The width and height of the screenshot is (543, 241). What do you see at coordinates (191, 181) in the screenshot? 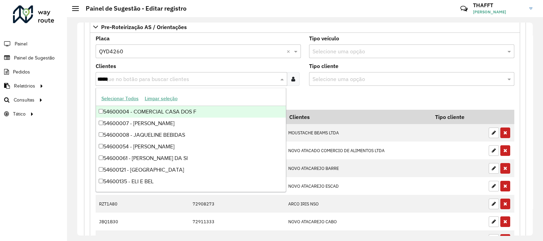
I see `div: 54600135 - ELI E BEL` at bounding box center [191, 181].